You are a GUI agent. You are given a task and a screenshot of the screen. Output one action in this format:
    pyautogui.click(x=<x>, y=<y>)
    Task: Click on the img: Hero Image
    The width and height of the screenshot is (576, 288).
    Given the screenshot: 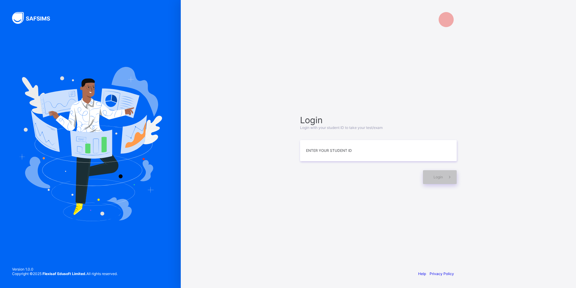 What is the action you would take?
    pyautogui.click(x=90, y=144)
    